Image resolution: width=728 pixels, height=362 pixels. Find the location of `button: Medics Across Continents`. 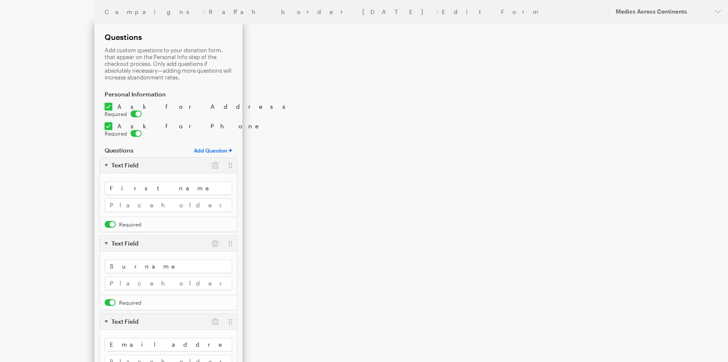

button: Medics Across Continents is located at coordinates (669, 11).